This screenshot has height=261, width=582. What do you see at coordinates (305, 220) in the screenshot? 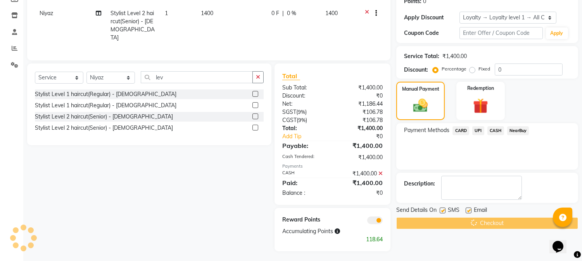
I see `div: Reward Points` at bounding box center [305, 220].